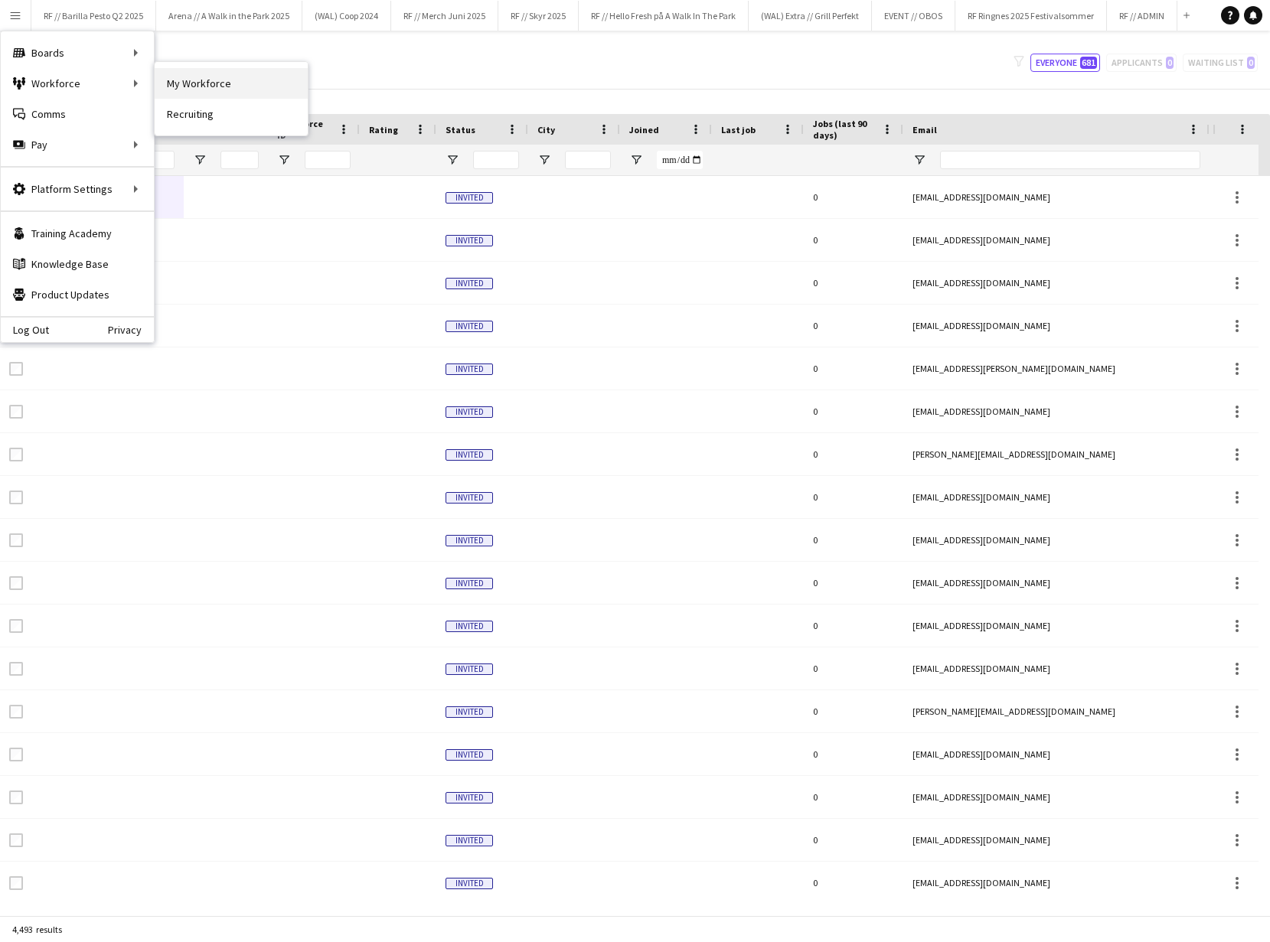 Image resolution: width=1270 pixels, height=942 pixels. What do you see at coordinates (844, 129) in the screenshot?
I see `span: Jobs (last 90 days)` at bounding box center [844, 129].